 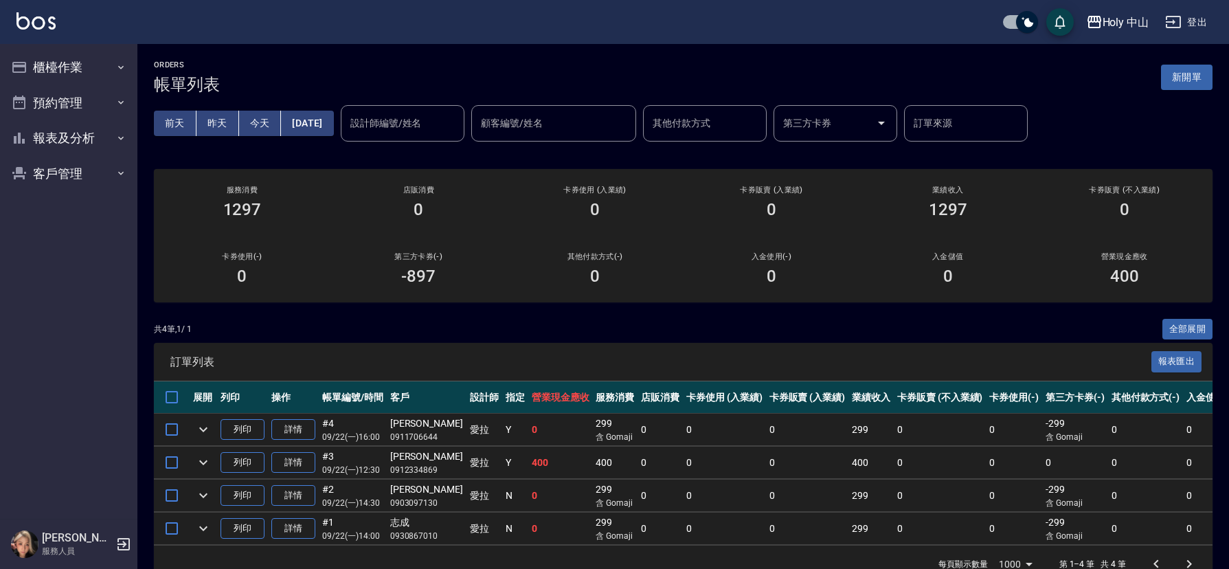 I want to click on div: Holy 中山, so click(x=1126, y=22).